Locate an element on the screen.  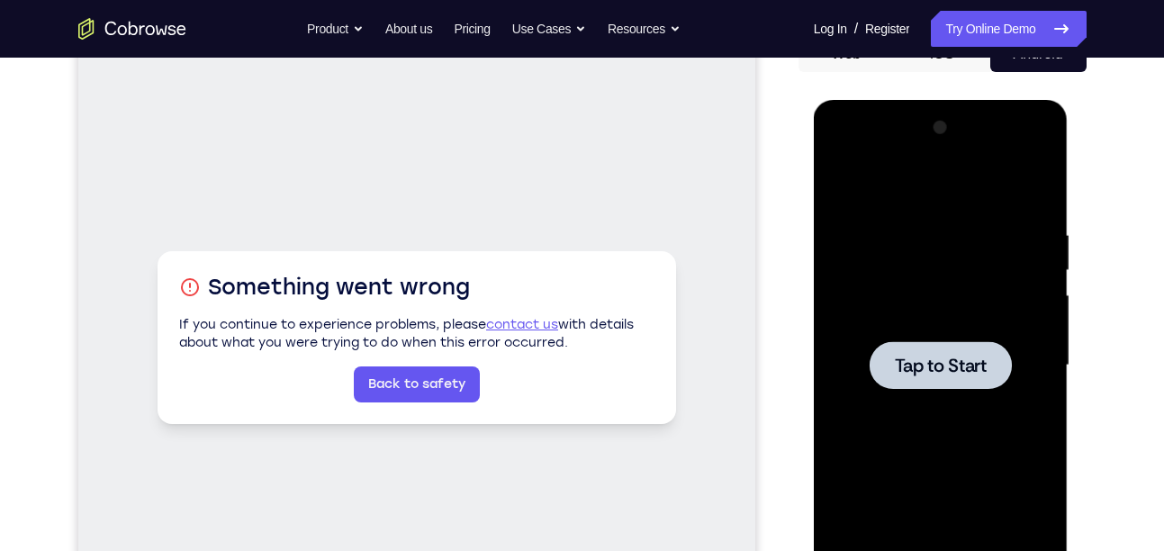
a: Pricing is located at coordinates (472, 29).